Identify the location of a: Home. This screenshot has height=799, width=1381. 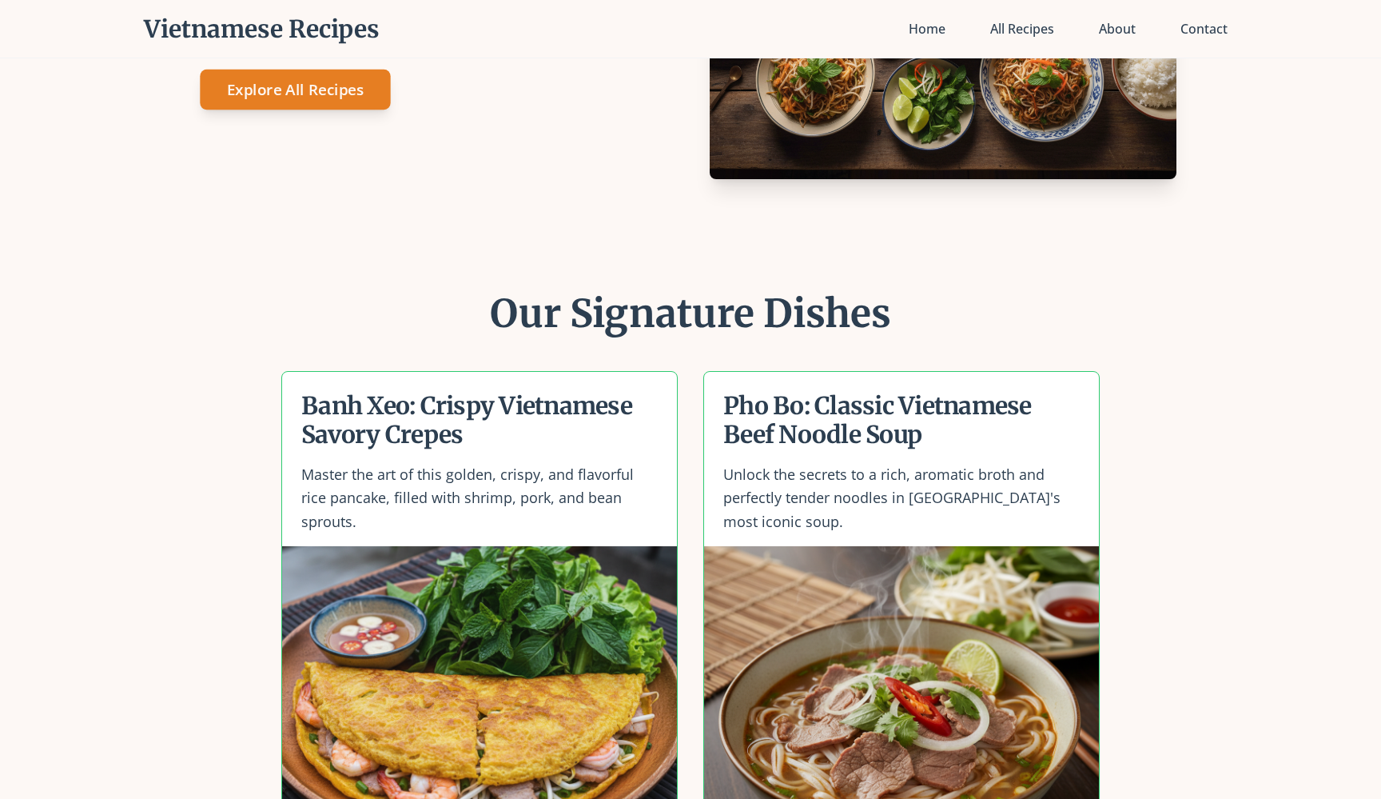
(927, 29).